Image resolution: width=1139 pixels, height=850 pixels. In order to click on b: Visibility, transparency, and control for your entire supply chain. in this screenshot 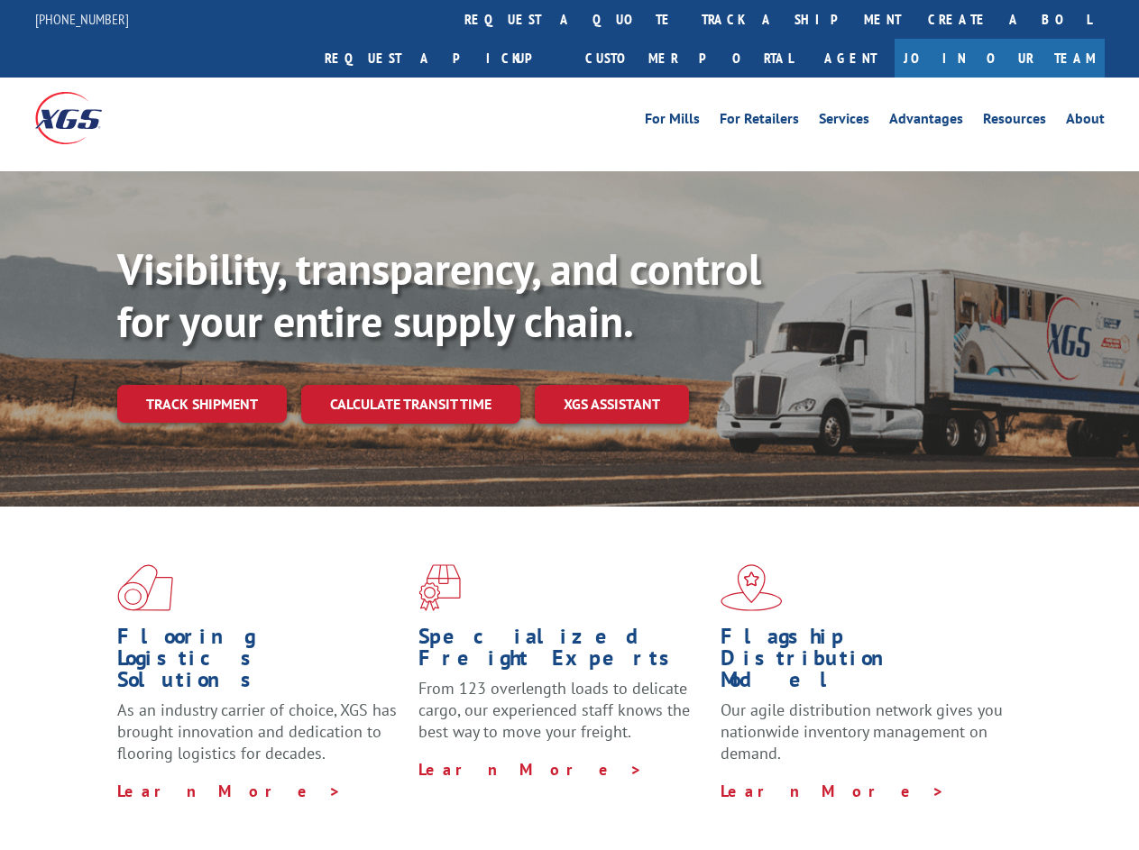, I will do `click(439, 295)`.